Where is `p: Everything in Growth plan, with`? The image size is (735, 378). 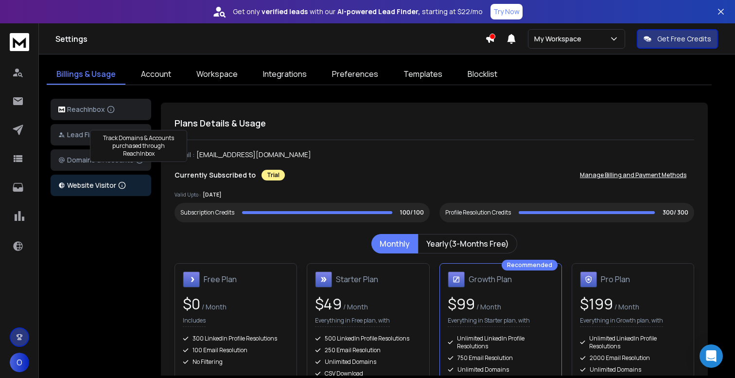 p: Everything in Growth plan, with is located at coordinates (621, 321).